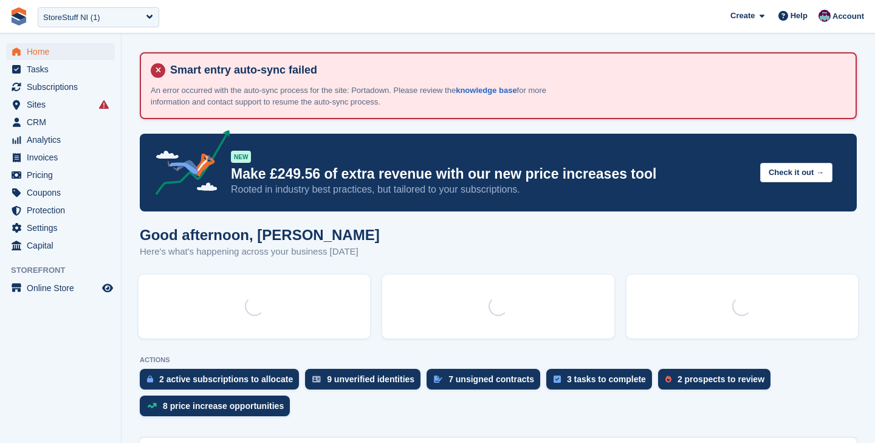 The width and height of the screenshot is (875, 443). What do you see at coordinates (721, 379) in the screenshot?
I see `div: 2 prospects to review` at bounding box center [721, 379].